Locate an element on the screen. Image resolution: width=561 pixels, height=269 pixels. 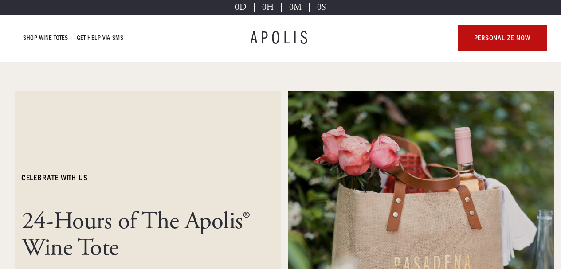
a: personalize now is located at coordinates (502, 38).